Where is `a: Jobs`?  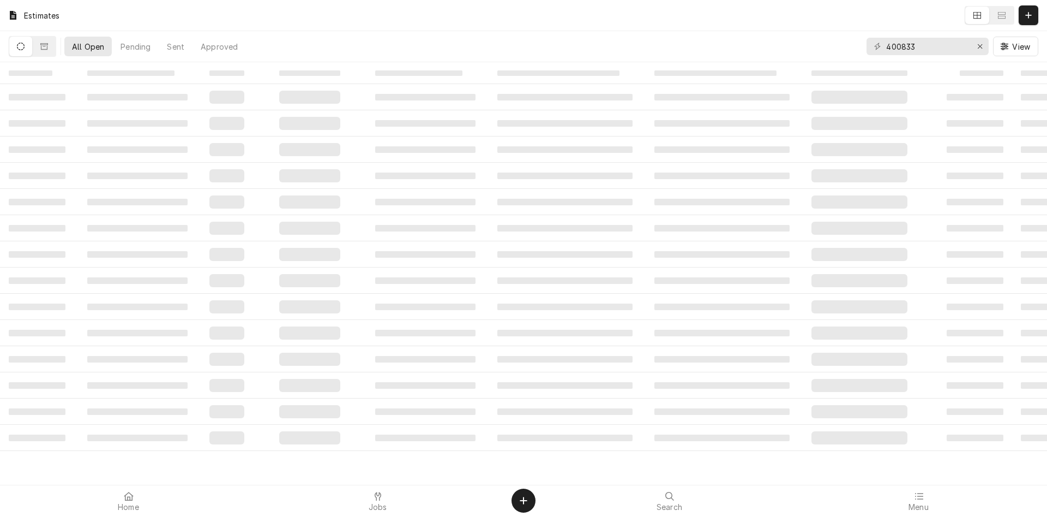
a: Jobs is located at coordinates (378, 500).